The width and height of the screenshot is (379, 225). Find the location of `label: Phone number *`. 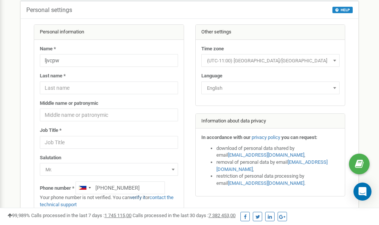

label: Phone number * is located at coordinates (57, 188).